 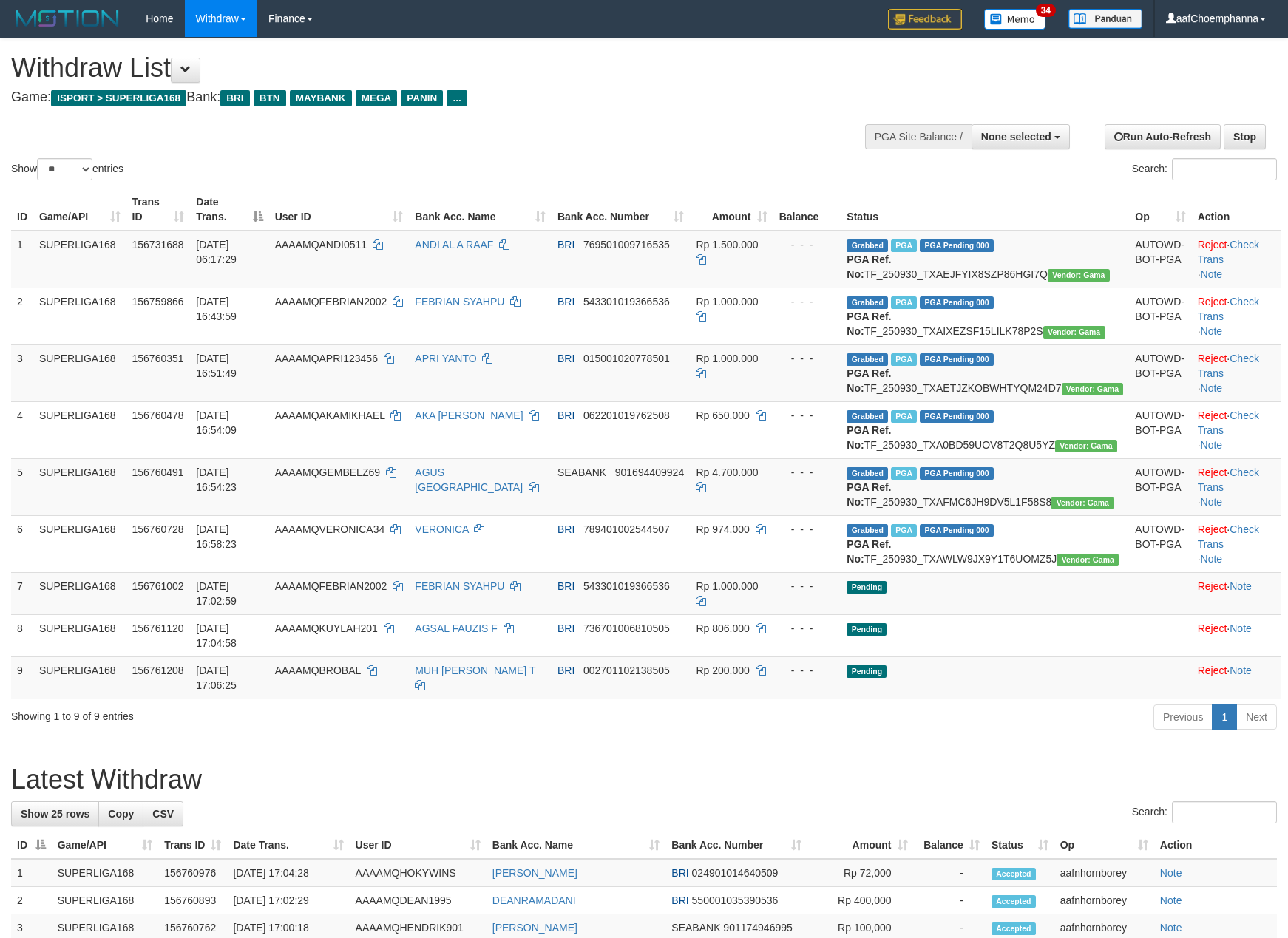 What do you see at coordinates (31, 873) in the screenshot?
I see `td: 1` at bounding box center [31, 873].